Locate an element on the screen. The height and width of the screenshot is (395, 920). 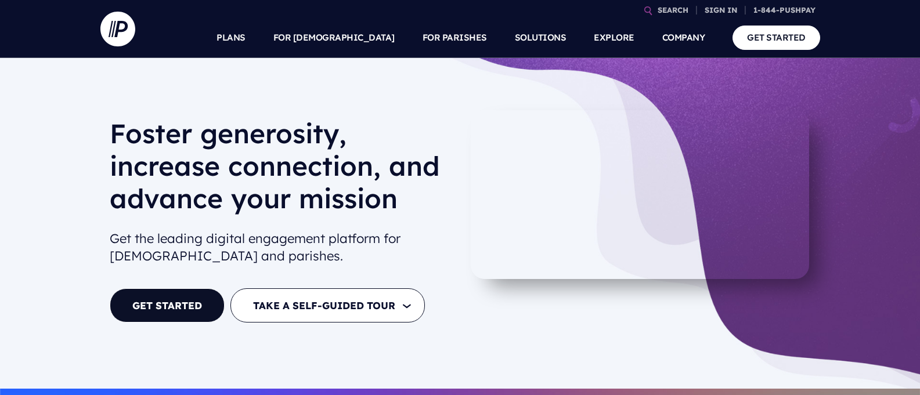
a: FOR PARISHES is located at coordinates (454, 38).